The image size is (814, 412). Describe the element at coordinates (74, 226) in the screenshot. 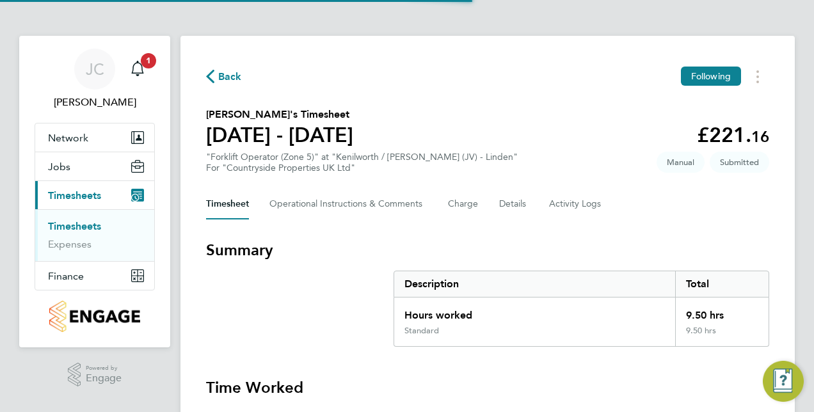

I see `a: Timesheets` at that location.